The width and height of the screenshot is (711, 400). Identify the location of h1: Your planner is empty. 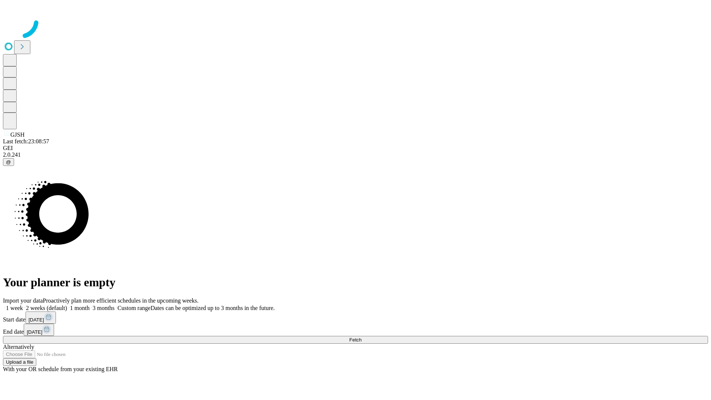
(356, 282).